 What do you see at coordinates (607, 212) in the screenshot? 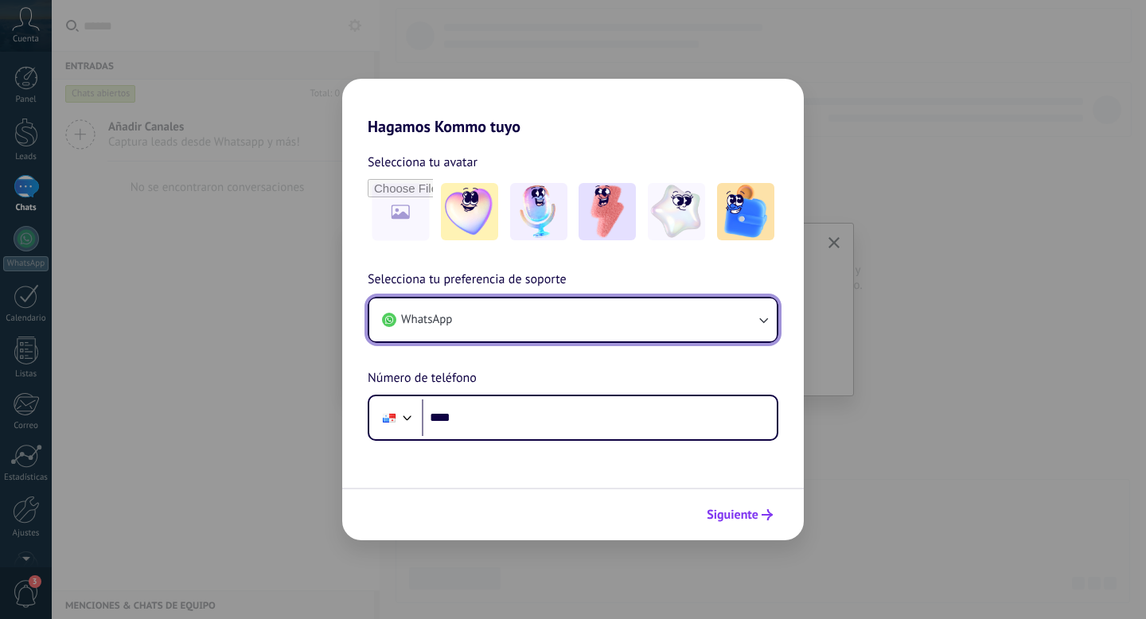
I see `img: -3.jpeg` at bounding box center [607, 212].